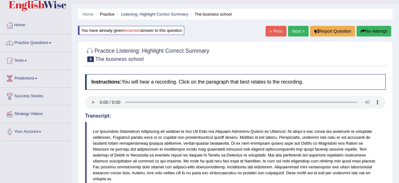 The image size is (399, 183). What do you see at coordinates (90, 59) in the screenshot?
I see `span: 3` at bounding box center [90, 59].